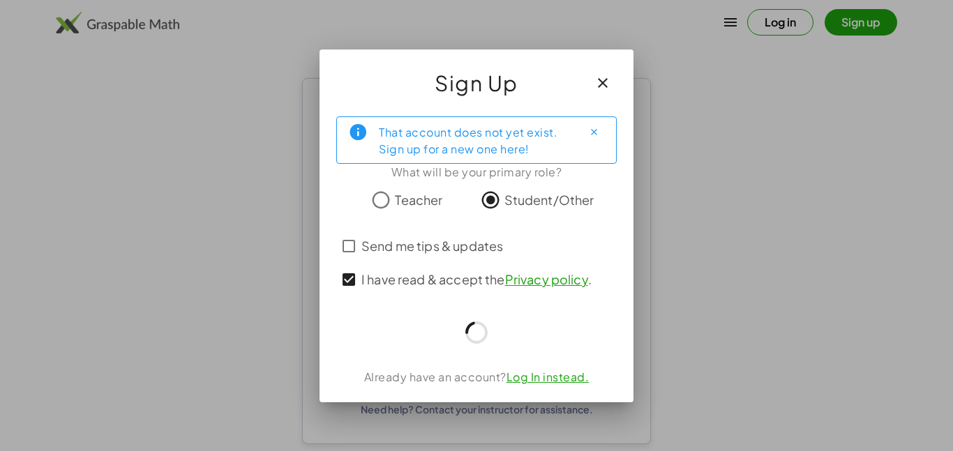 The height and width of the screenshot is (451, 953). Describe the element at coordinates (593, 133) in the screenshot. I see `button: Close` at that location.